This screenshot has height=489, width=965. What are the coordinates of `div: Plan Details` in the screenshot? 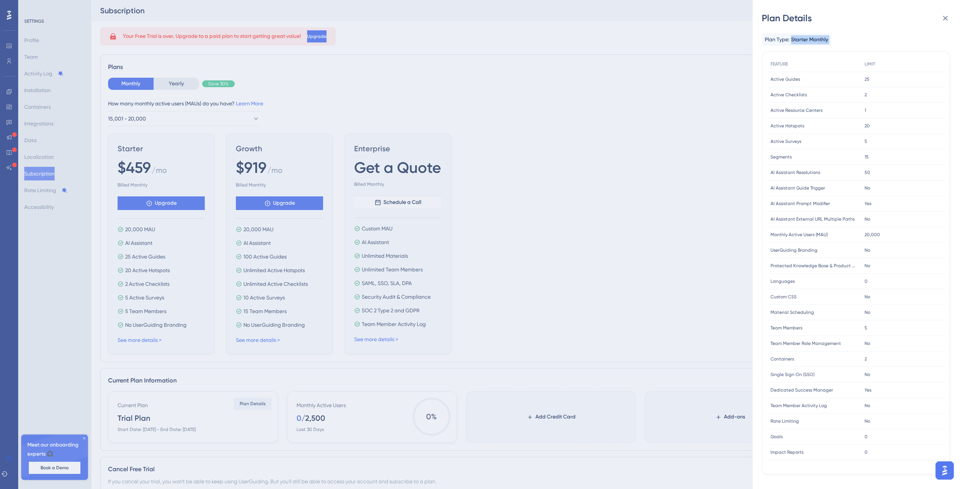 It's located at (859, 18).